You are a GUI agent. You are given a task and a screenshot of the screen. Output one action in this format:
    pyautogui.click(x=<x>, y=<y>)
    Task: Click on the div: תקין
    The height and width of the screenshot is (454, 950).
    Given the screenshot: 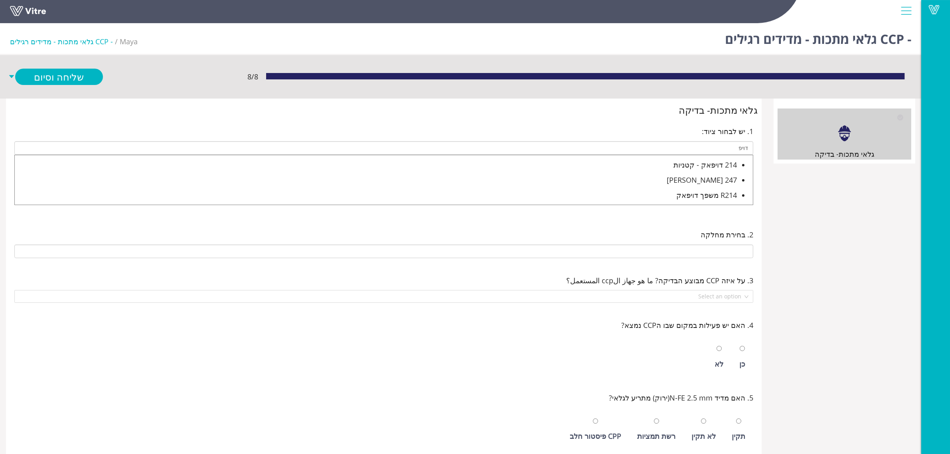 What is the action you would take?
    pyautogui.click(x=738, y=436)
    